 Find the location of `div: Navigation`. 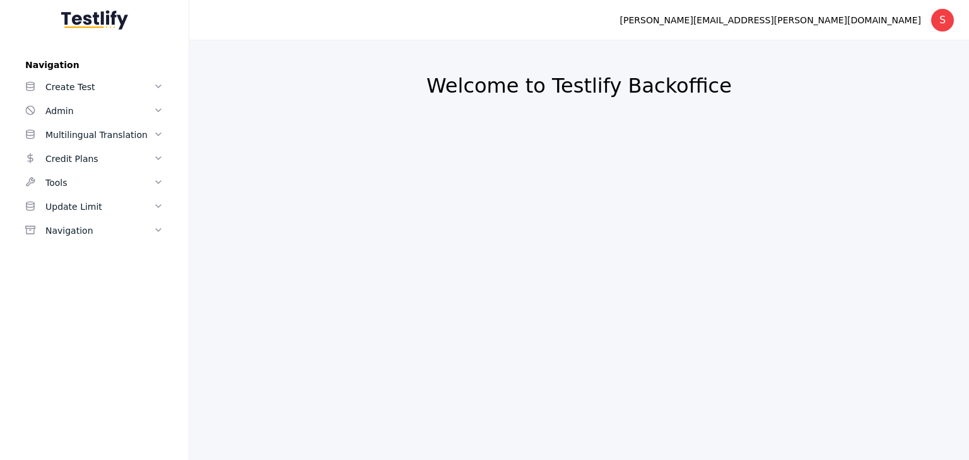

div: Navigation is located at coordinates (99, 231).